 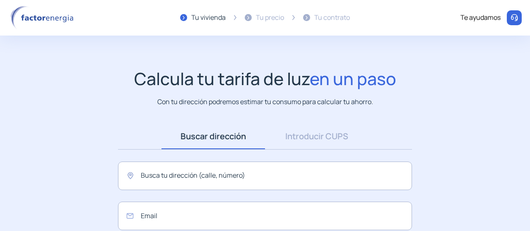 What do you see at coordinates (480, 18) in the screenshot?
I see `div: Te ayudamos` at bounding box center [480, 18].